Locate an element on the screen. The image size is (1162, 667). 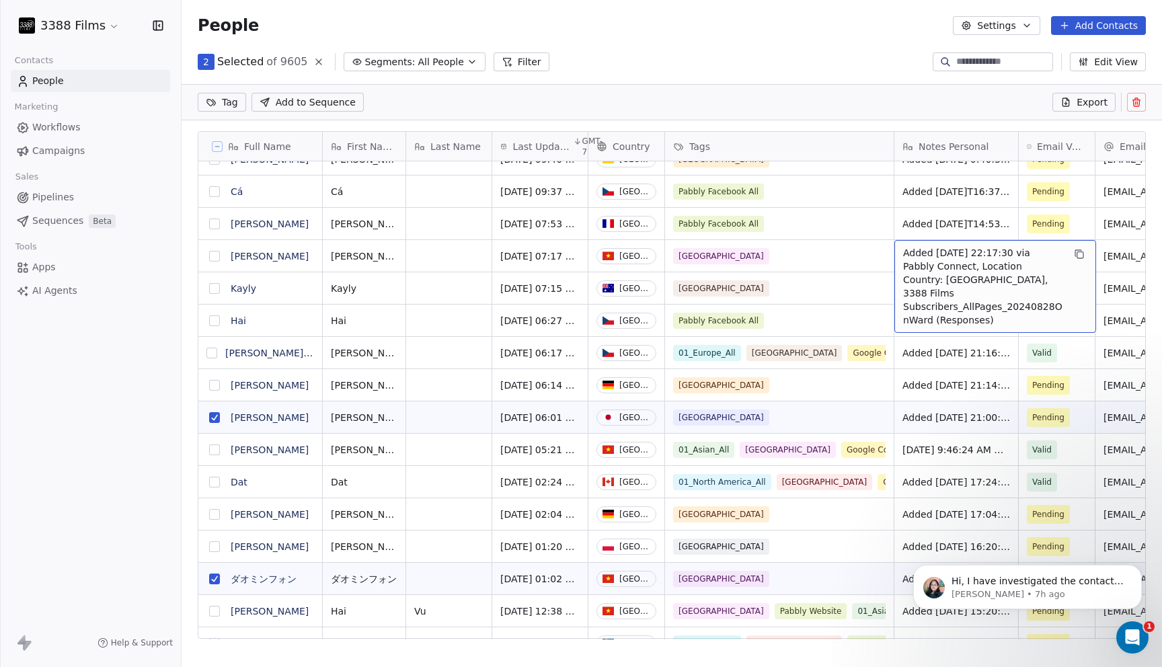
span: Sequences is located at coordinates (58, 221).